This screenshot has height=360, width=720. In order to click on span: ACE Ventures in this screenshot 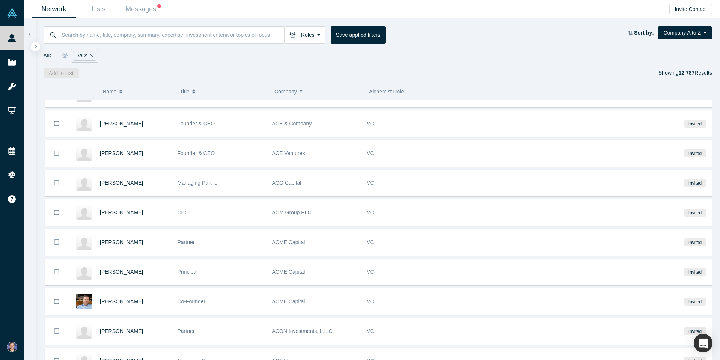, I will do `click(289, 153)`.